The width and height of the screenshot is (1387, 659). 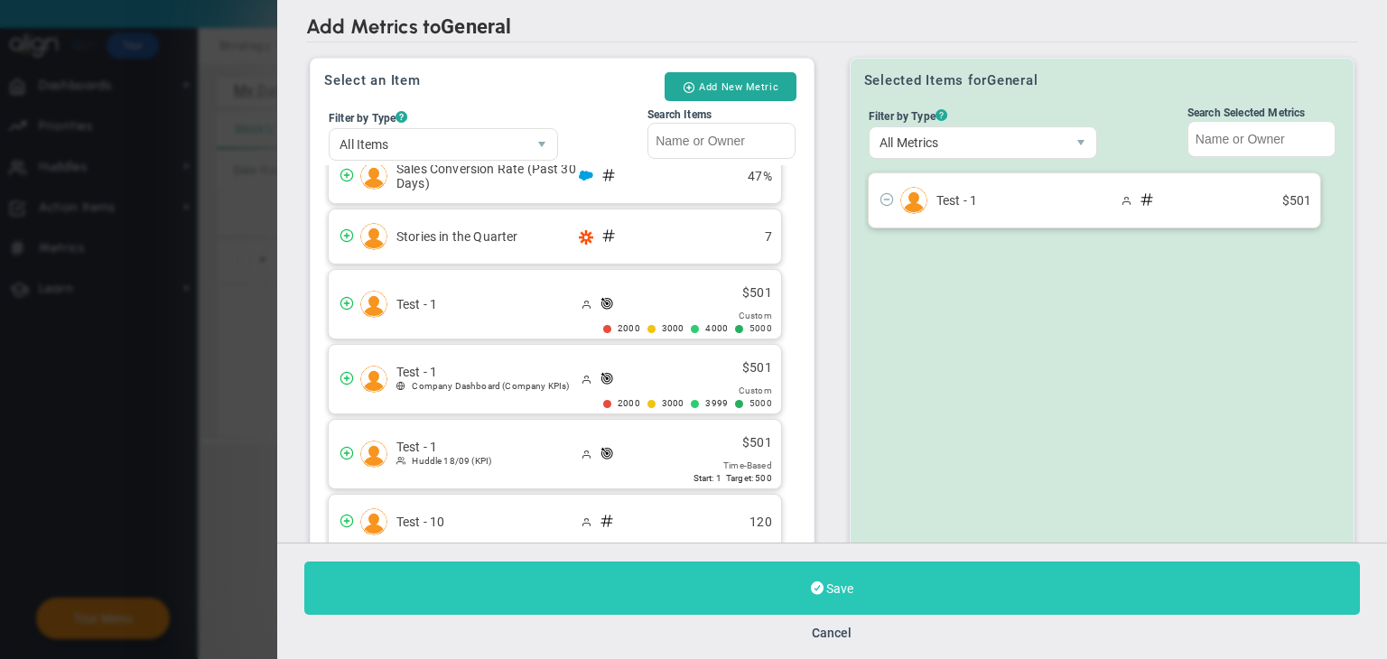 I want to click on h2: Add Metrics to, so click(x=831, y=28).